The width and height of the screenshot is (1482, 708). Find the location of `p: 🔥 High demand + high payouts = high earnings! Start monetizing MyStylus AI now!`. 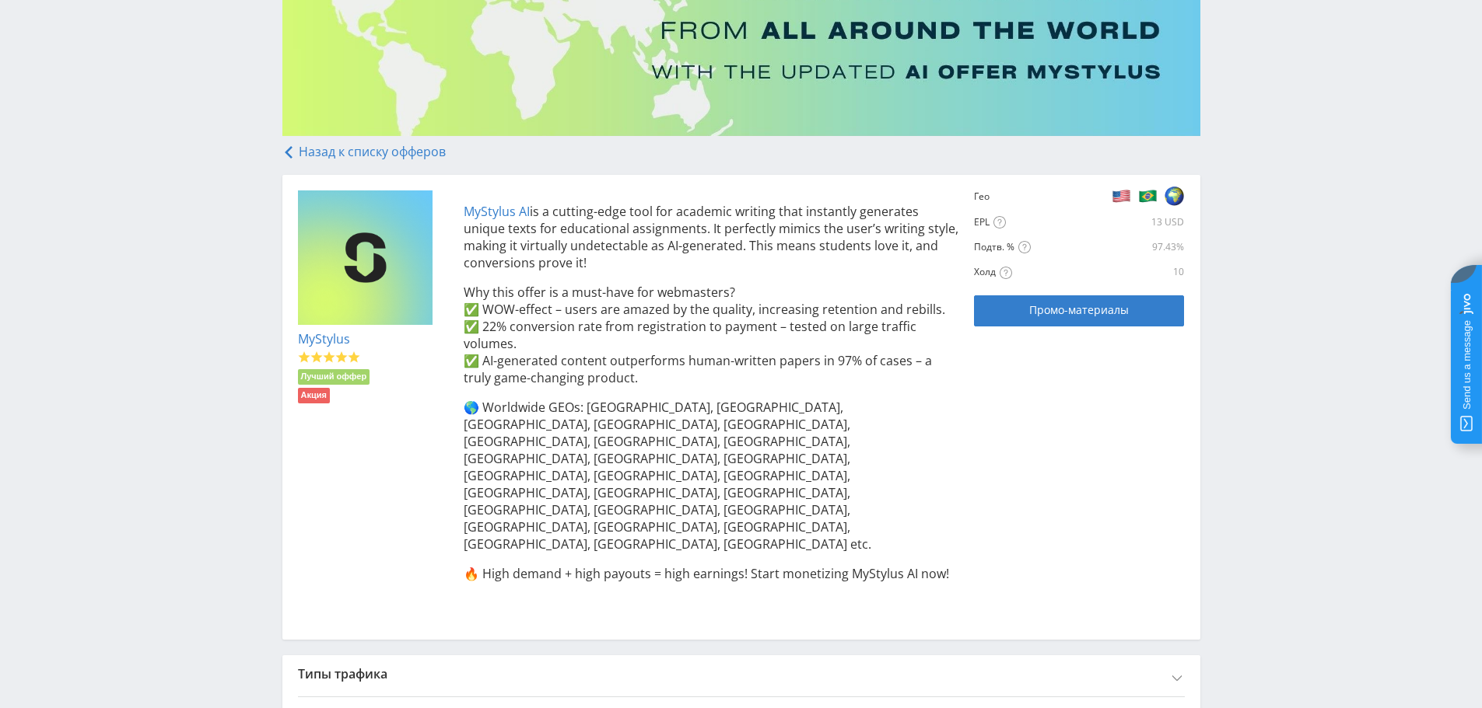

p: 🔥 High demand + high payouts = high earnings! Start monetizing MyStylus AI now! is located at coordinates (711, 574).